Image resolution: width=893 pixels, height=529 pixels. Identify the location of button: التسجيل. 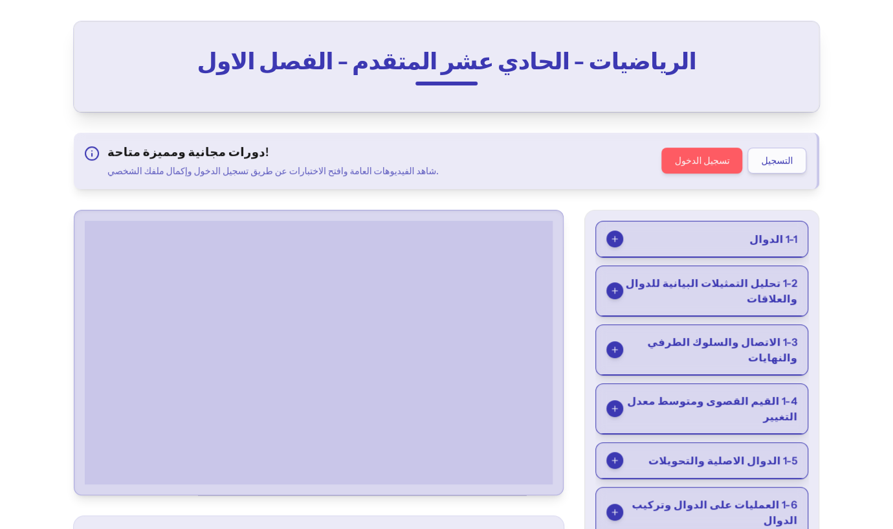
(776, 160).